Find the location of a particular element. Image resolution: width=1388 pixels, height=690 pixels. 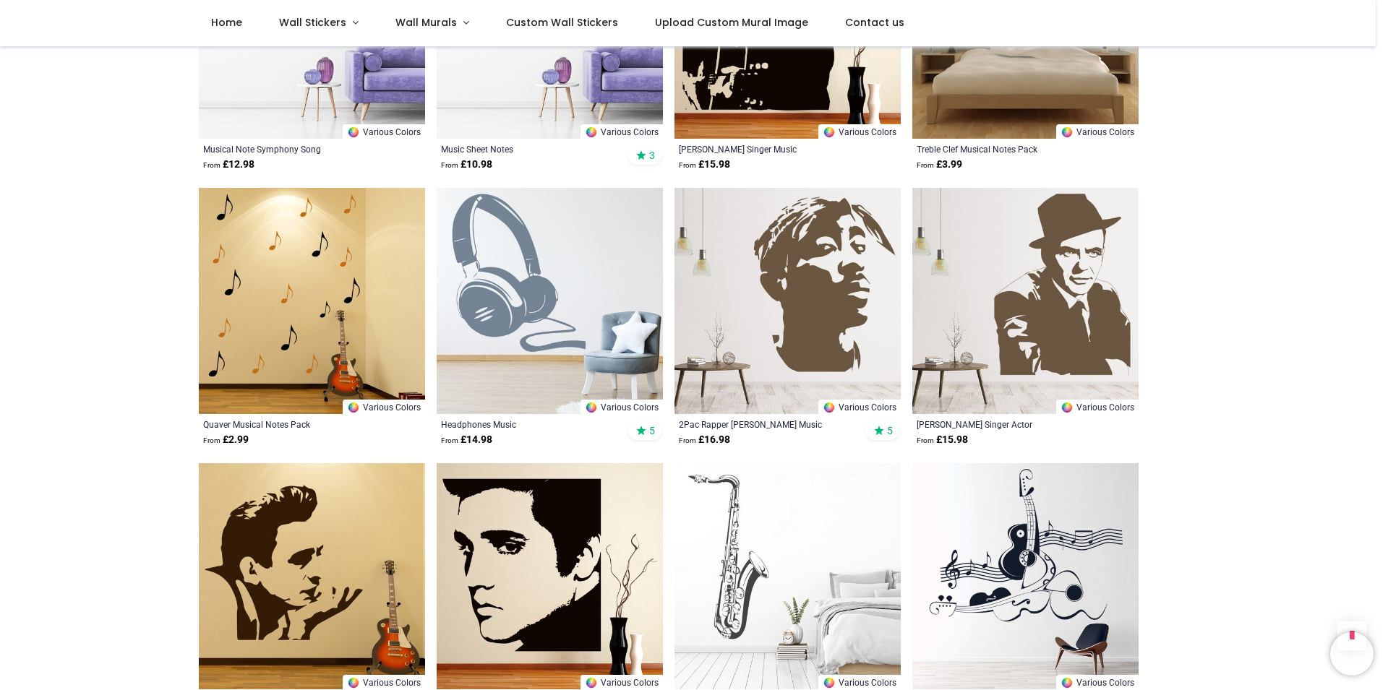

strong: £ 3.99 is located at coordinates (939, 165).